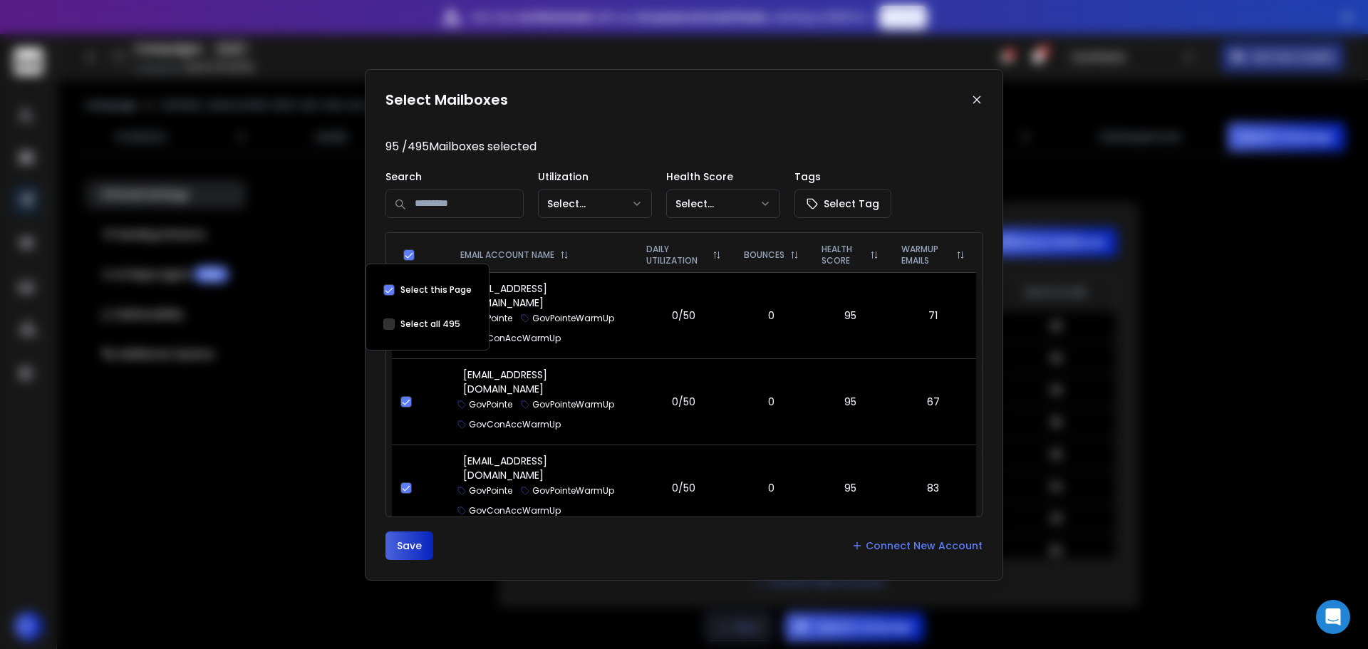  I want to click on p: 95 / 495 Mailboxes selected, so click(684, 147).